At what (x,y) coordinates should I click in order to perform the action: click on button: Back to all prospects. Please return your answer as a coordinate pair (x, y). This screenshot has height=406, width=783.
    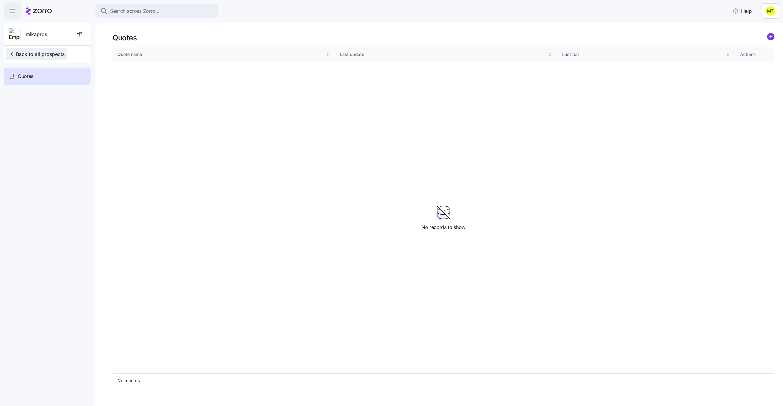
    Looking at the image, I should click on (36, 54).